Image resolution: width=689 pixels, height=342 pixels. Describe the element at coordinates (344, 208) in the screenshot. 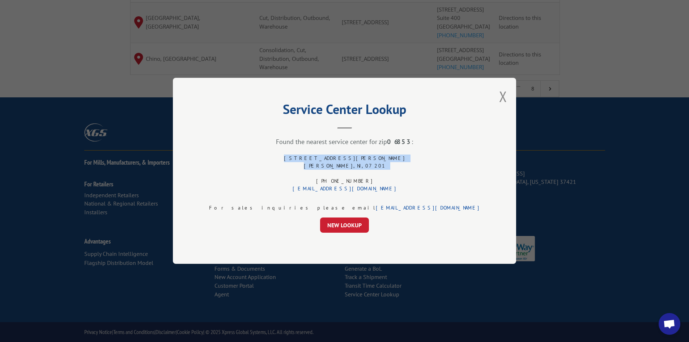

I see `div: For sales inquiries please email` at that location.